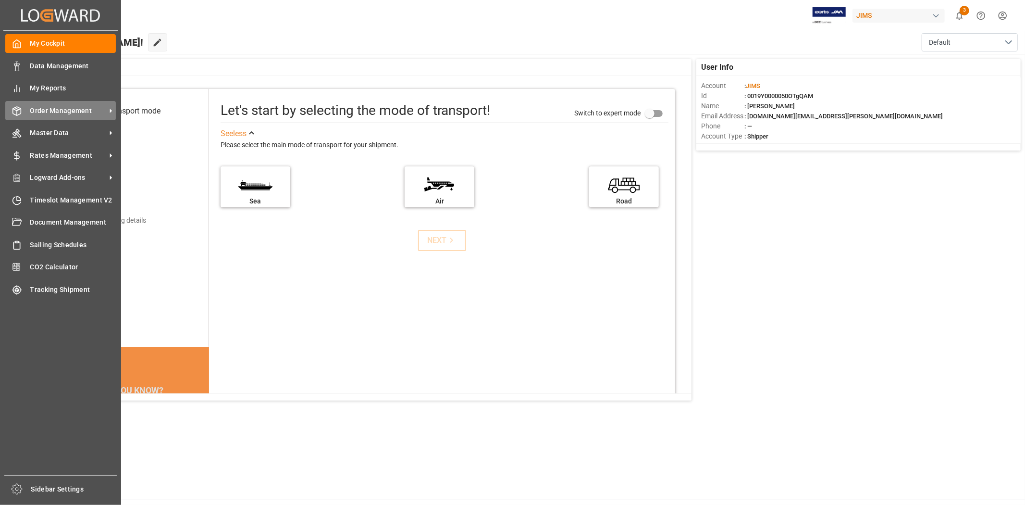 This screenshot has height=505, width=1025. Describe the element at coordinates (73, 245) in the screenshot. I see `span: Sailing Schedules` at that location.